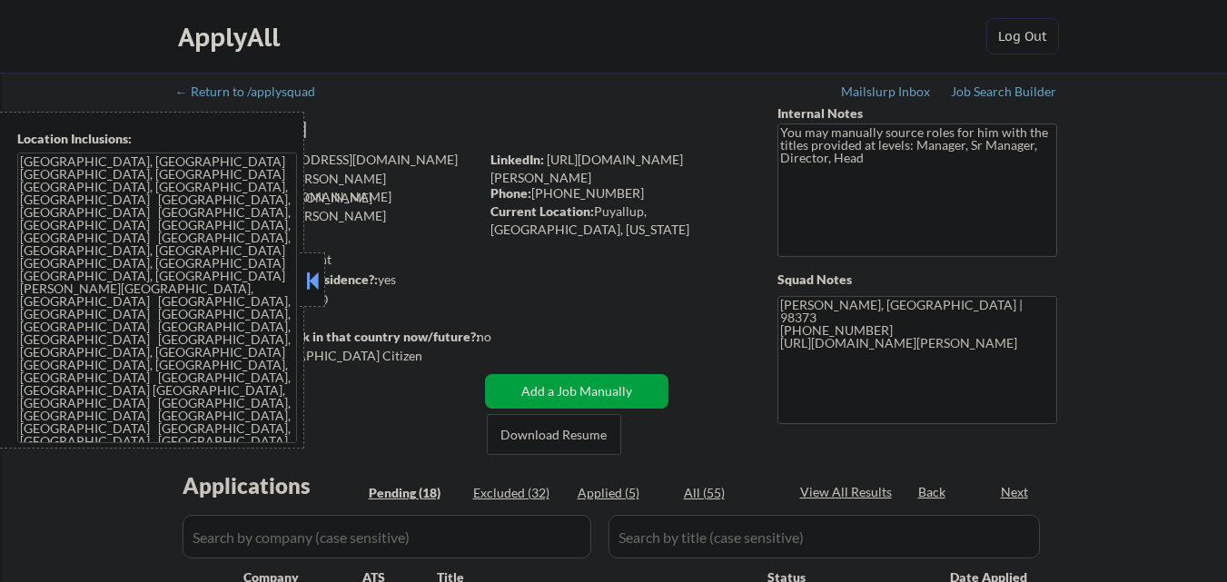 This screenshot has width=1227, height=582. What do you see at coordinates (542, 211) in the screenshot?
I see `strong: Current Location:` at bounding box center [542, 211].